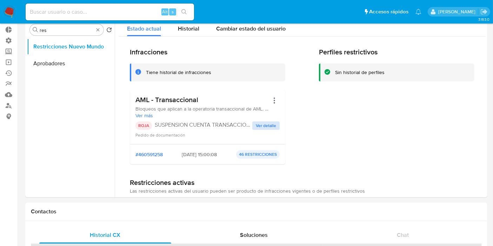  I want to click on span: 3.163.0, so click(483, 19).